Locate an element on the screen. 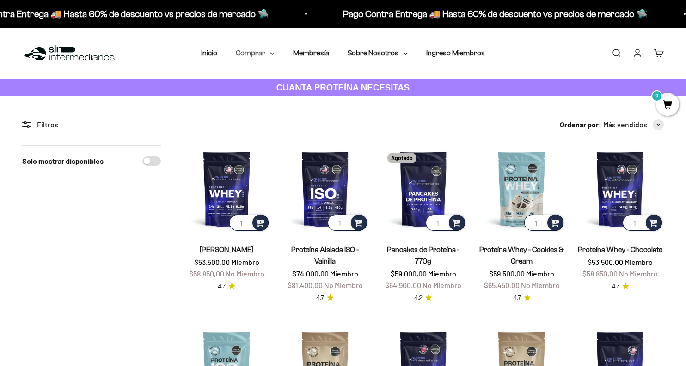 The height and width of the screenshot is (366, 686). a: Proteína Whey - Cookies & Cream is located at coordinates (521, 255).